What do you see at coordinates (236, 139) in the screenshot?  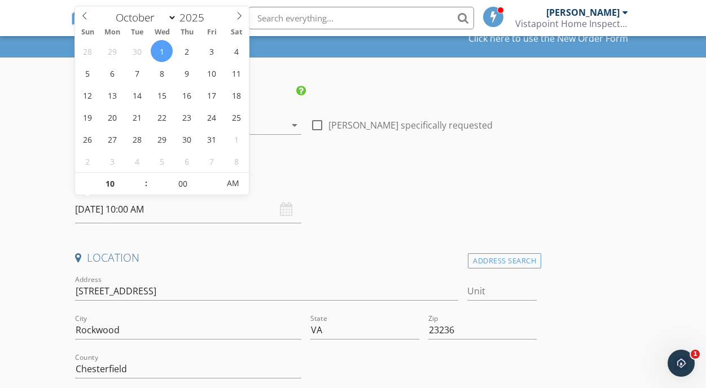 I see `span: November 1, 2025` at bounding box center [236, 139].